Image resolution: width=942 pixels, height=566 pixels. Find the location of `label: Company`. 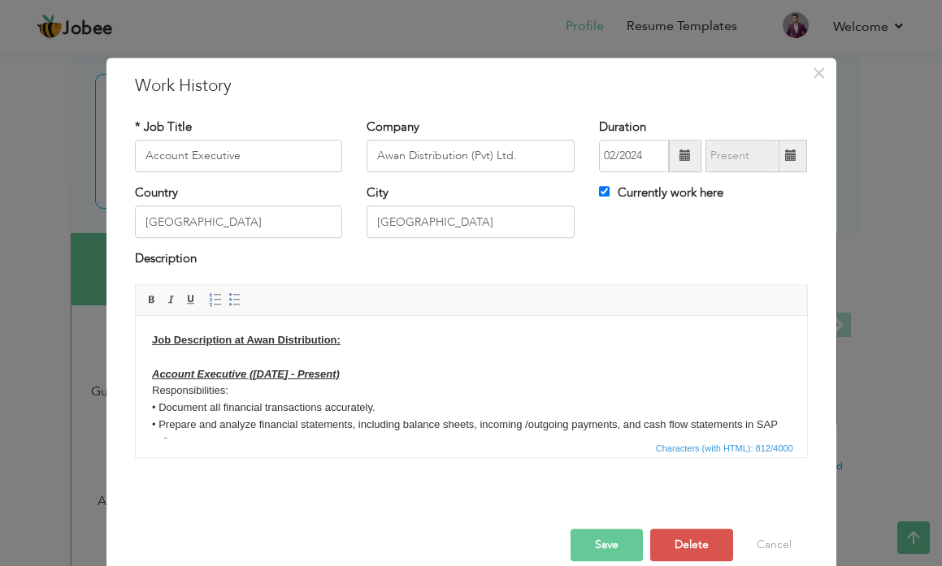

label: Company is located at coordinates (392, 127).